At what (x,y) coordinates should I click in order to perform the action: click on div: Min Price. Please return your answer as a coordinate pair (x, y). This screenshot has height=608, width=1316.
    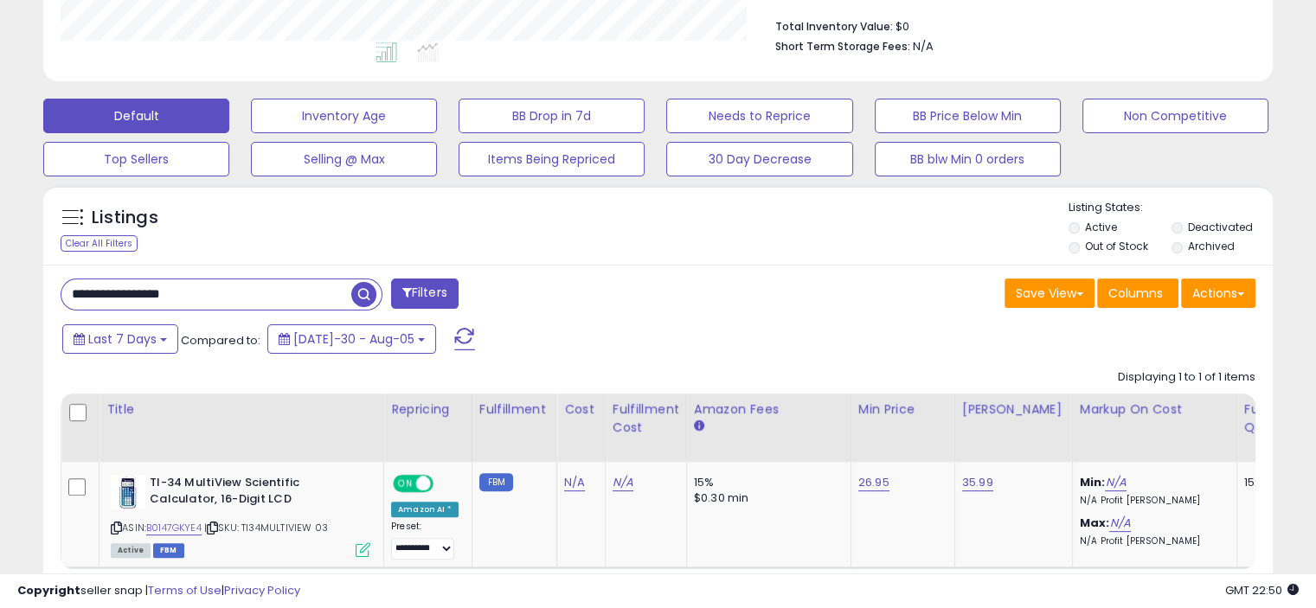
    Looking at the image, I should click on (902, 409).